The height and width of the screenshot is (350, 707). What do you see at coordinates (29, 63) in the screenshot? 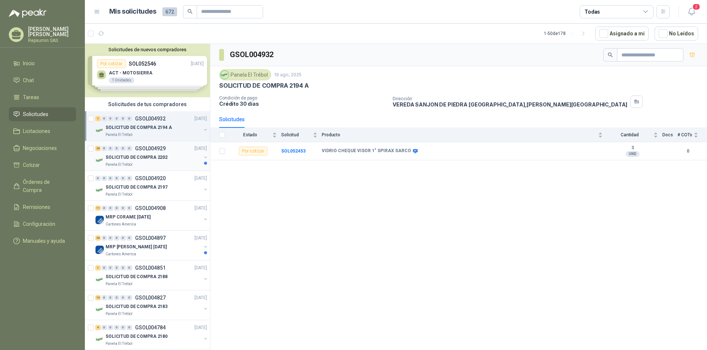
I see `span: Inicio` at bounding box center [29, 63].